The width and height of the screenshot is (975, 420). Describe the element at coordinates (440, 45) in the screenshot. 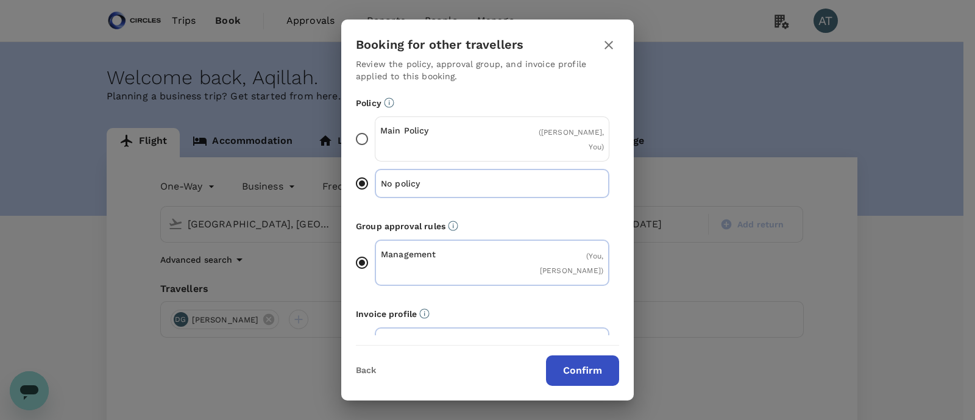

I see `h3: Booking for other travellers` at that location.